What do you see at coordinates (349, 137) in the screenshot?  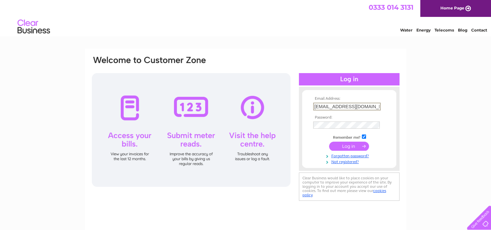 I see `td: Remember me?` at bounding box center [349, 137].